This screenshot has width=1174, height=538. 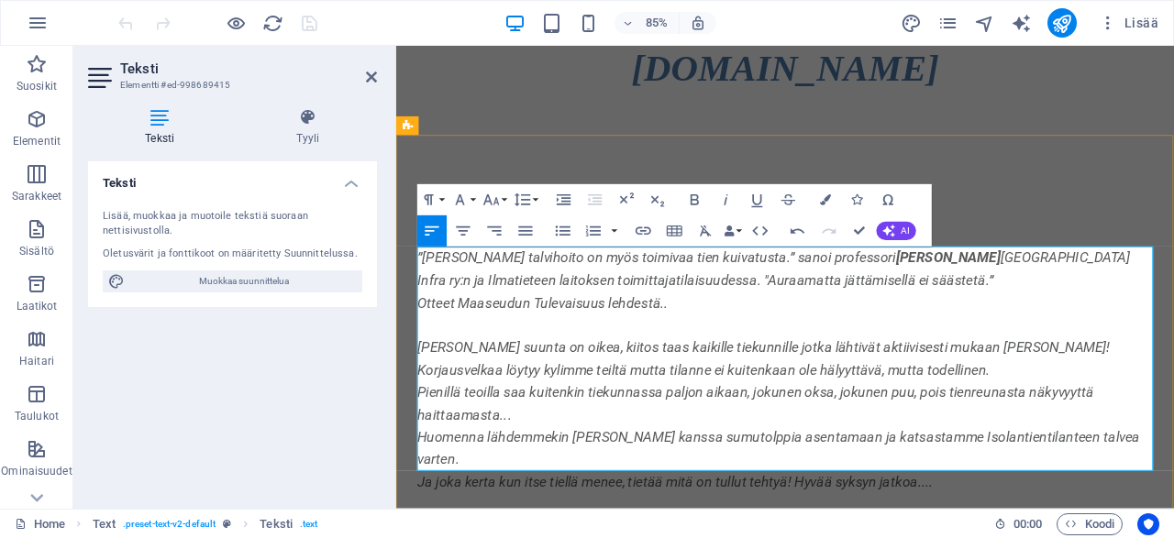 What do you see at coordinates (625, 200) in the screenshot?
I see `button: Superscript` at bounding box center [625, 200].